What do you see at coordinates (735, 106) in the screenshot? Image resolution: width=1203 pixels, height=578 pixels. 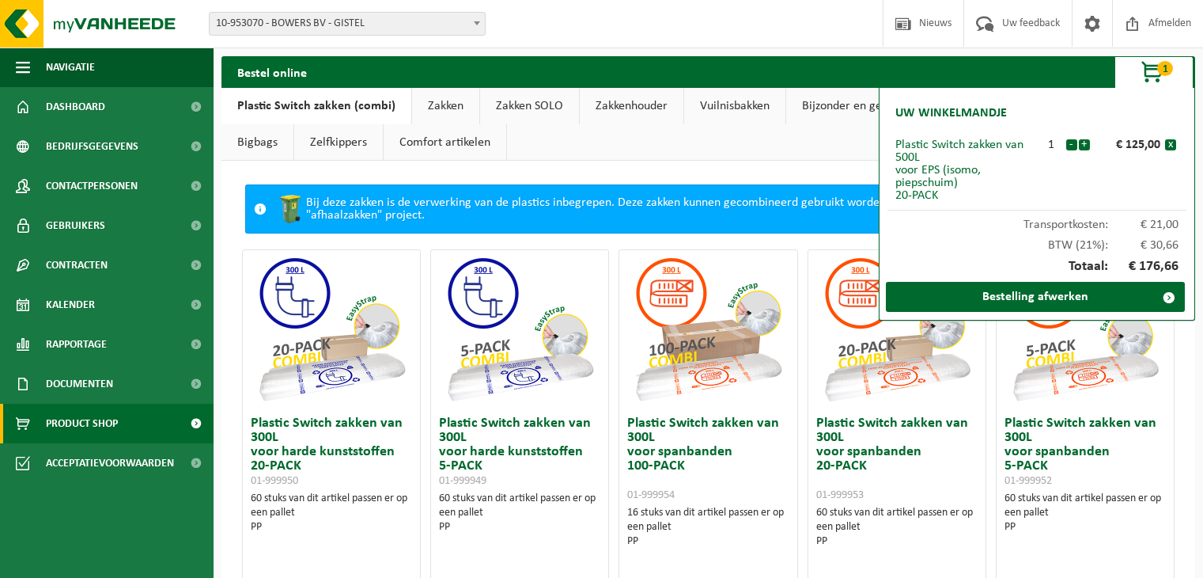 I see `a: Vuilnisbakken` at bounding box center [735, 106].